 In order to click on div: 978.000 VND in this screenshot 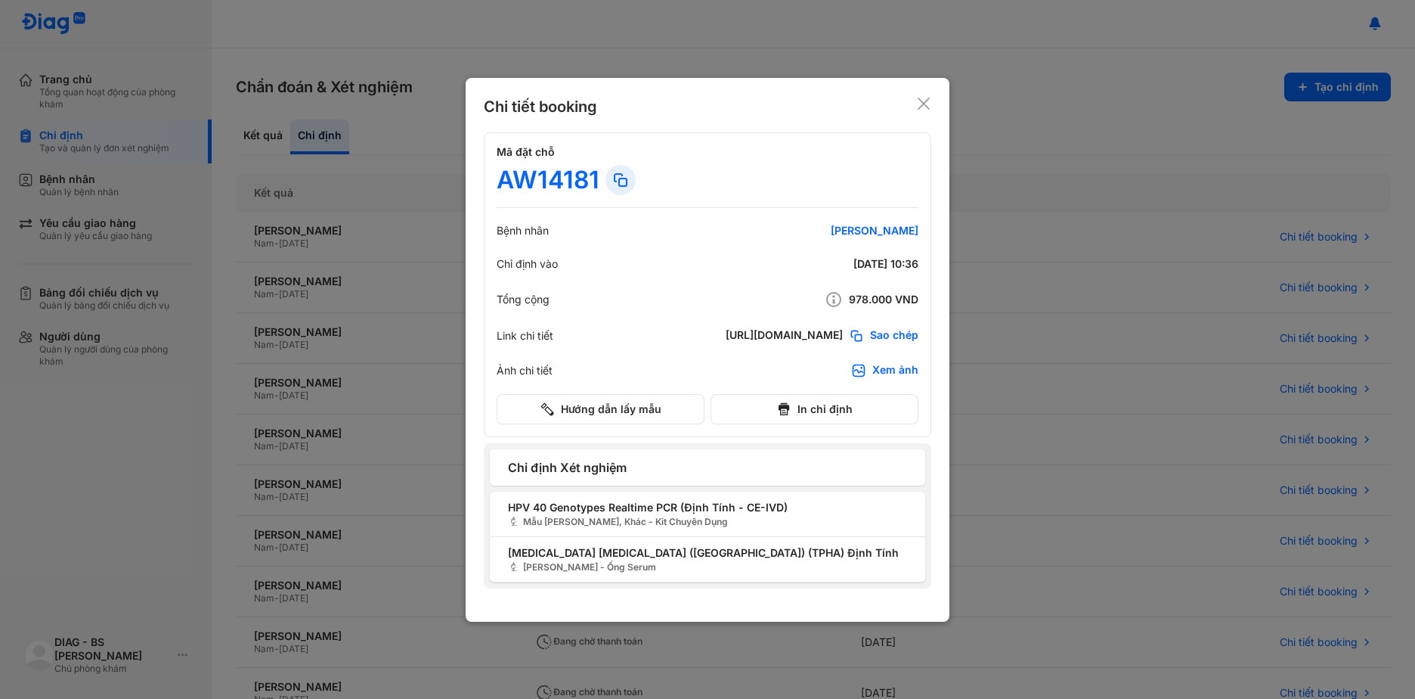, I will do `click(828, 299)`.